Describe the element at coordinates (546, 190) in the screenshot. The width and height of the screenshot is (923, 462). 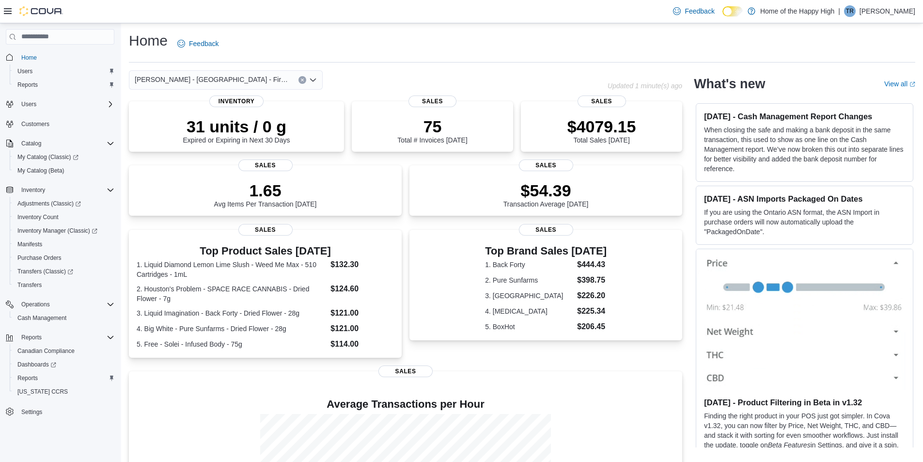
I see `p: $54.39` at that location.